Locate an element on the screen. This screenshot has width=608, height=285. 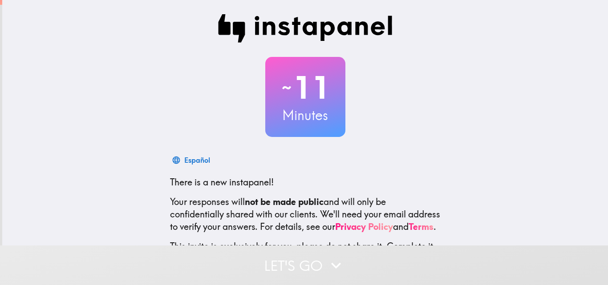
b: not be made public is located at coordinates (284, 202).